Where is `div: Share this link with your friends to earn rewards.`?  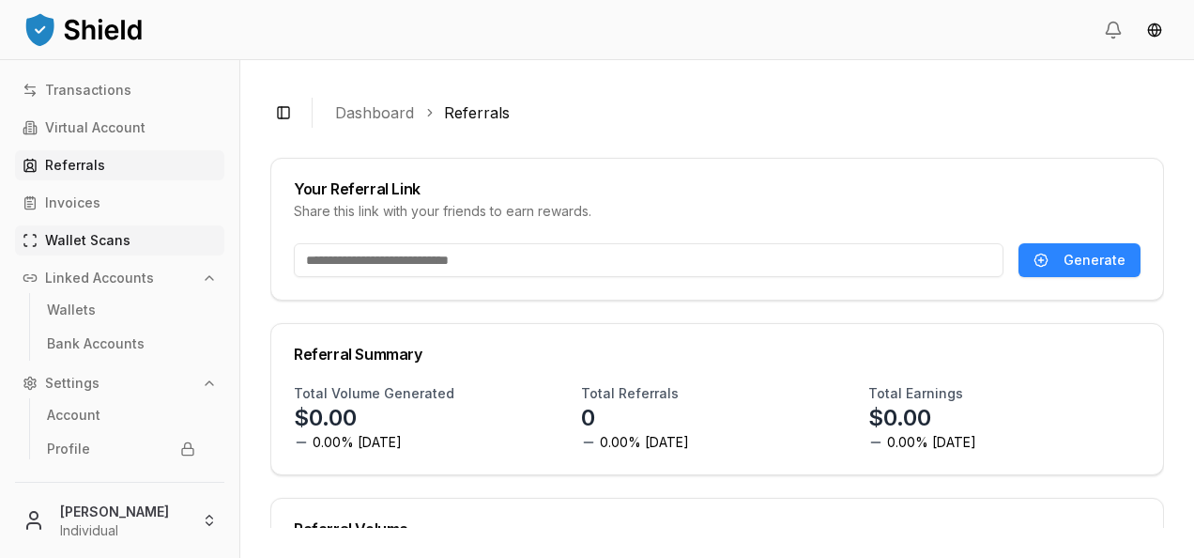 div: Share this link with your friends to earn rewards. is located at coordinates (717, 211).